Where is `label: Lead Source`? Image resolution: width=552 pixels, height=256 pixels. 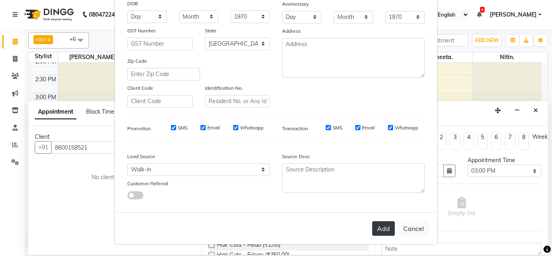 label: Lead Source is located at coordinates (141, 156).